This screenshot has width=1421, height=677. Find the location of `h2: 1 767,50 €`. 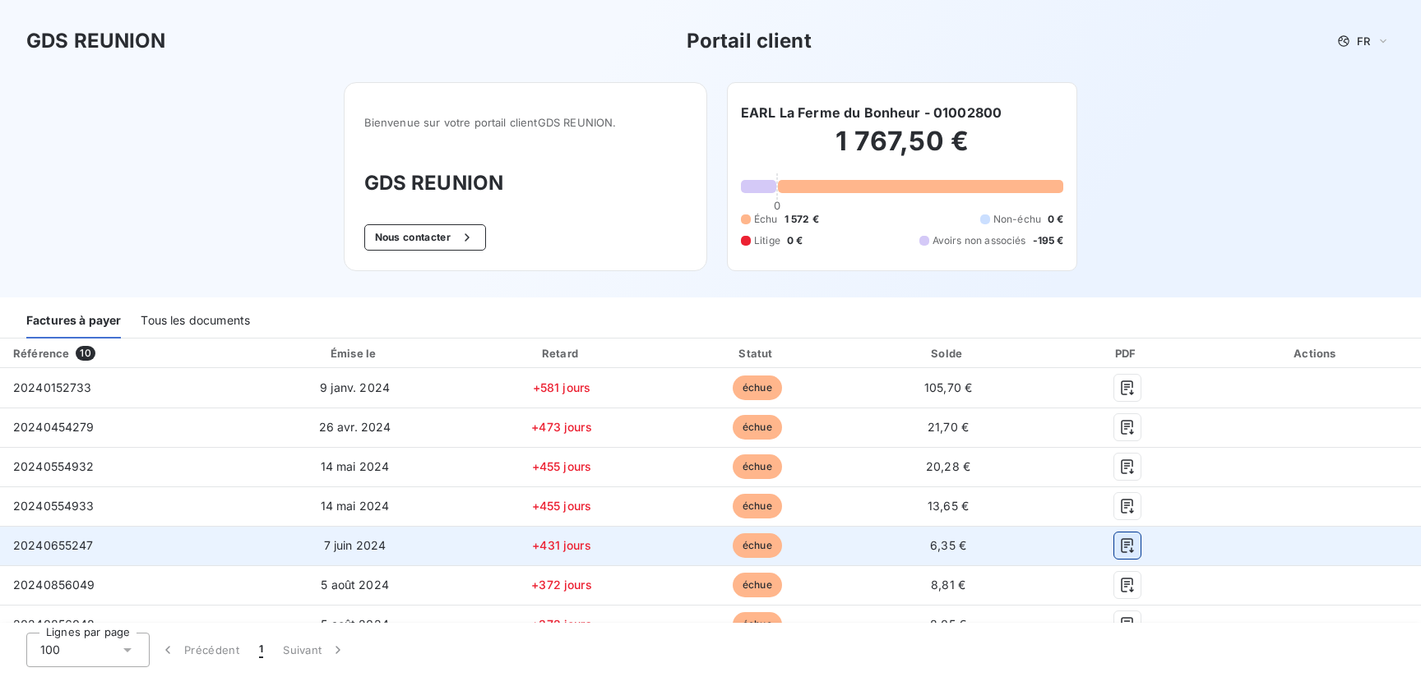

h2: 1 767,50 € is located at coordinates (902, 150).